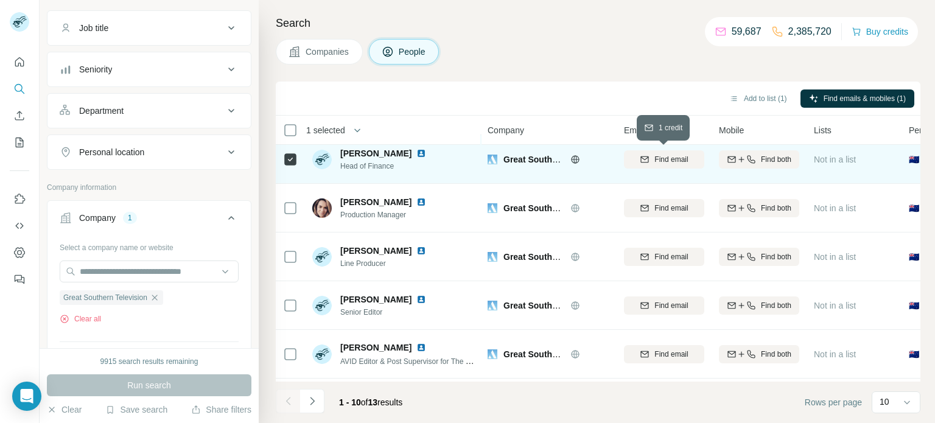 This screenshot has width=935, height=423. Describe the element at coordinates (149, 111) in the screenshot. I see `button: Department` at that location.